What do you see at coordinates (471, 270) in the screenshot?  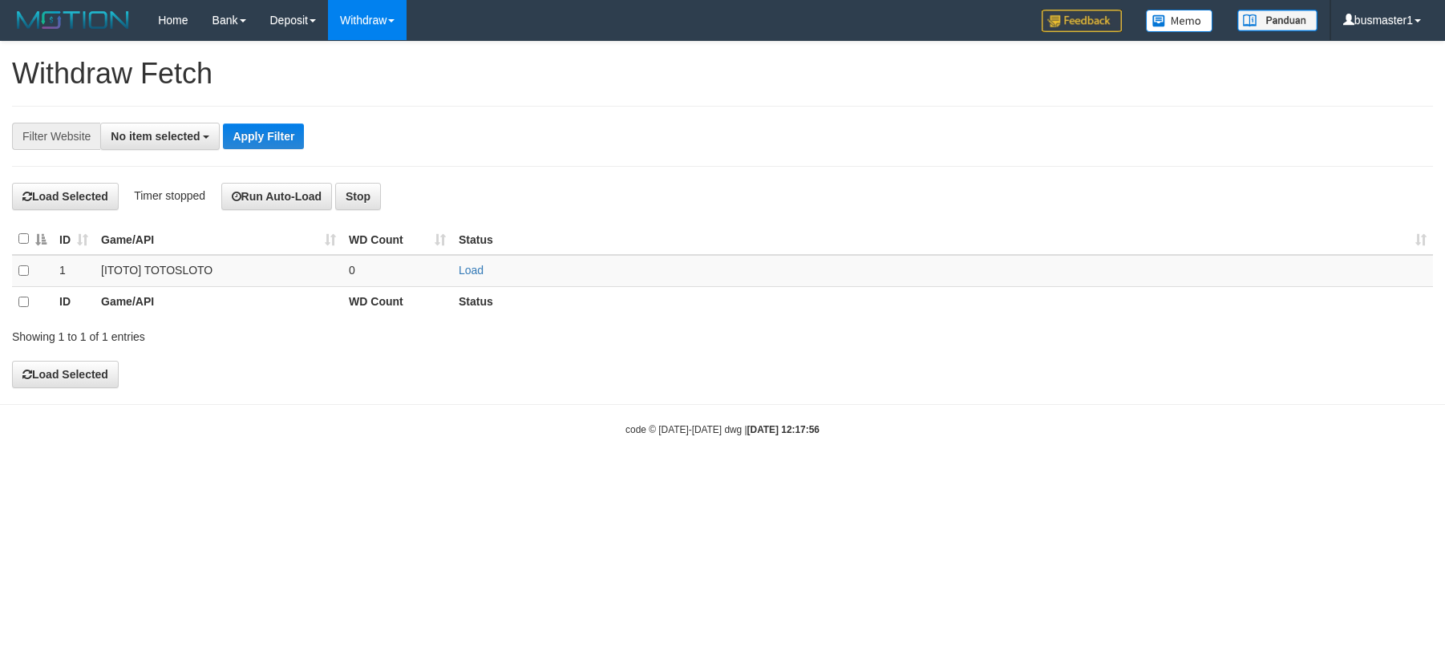 I see `a: Load` at bounding box center [471, 270].